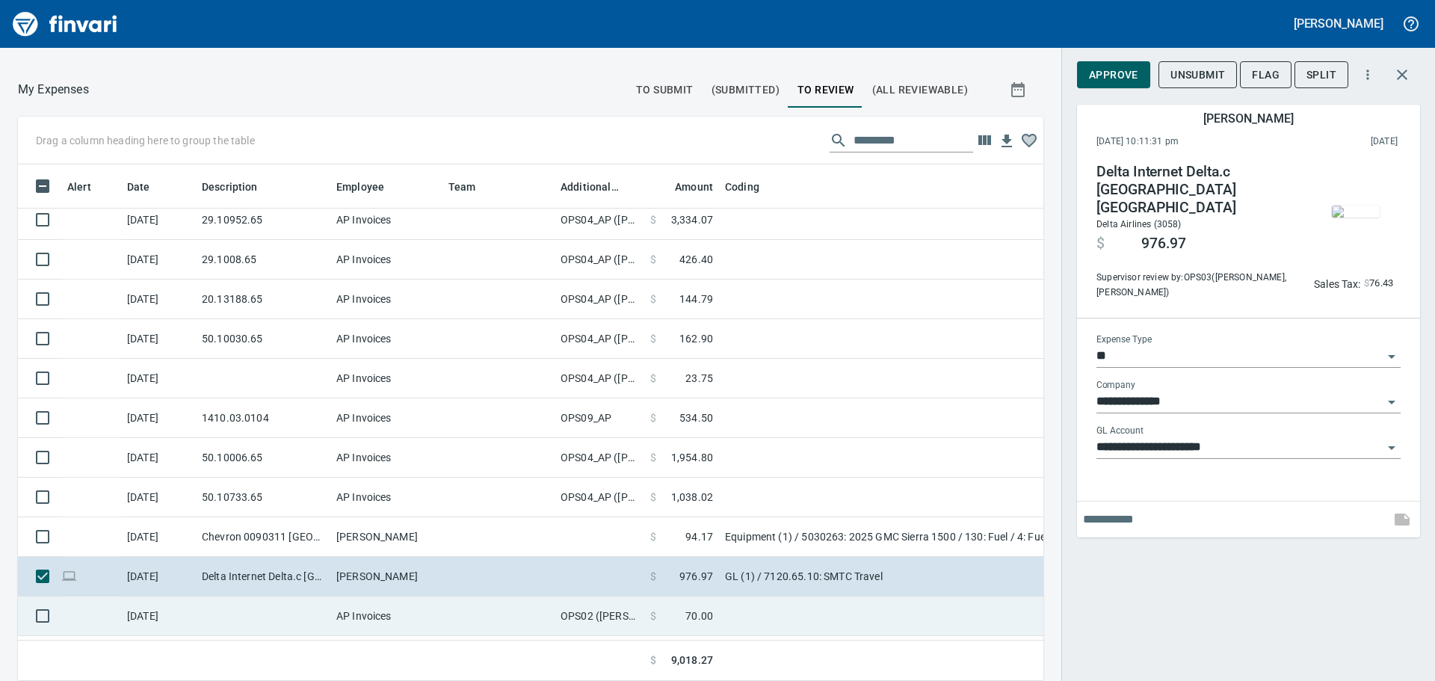 The height and width of the screenshot is (681, 1435). What do you see at coordinates (906, 576) in the screenshot?
I see `td: GL (1) / 7120.65.10: SMTC Travel` at bounding box center [906, 576].